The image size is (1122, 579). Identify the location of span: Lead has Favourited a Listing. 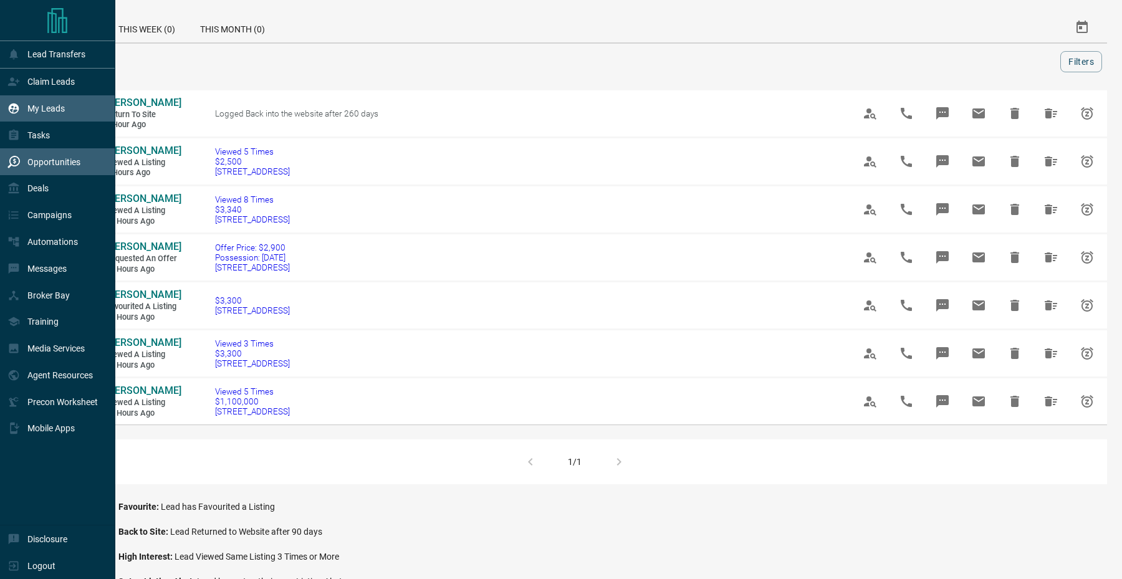
(217, 507).